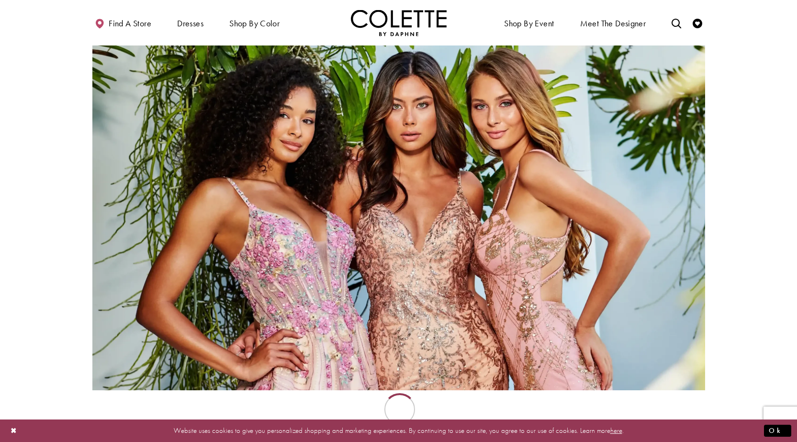  I want to click on a: Visit Home Page, so click(399, 22).